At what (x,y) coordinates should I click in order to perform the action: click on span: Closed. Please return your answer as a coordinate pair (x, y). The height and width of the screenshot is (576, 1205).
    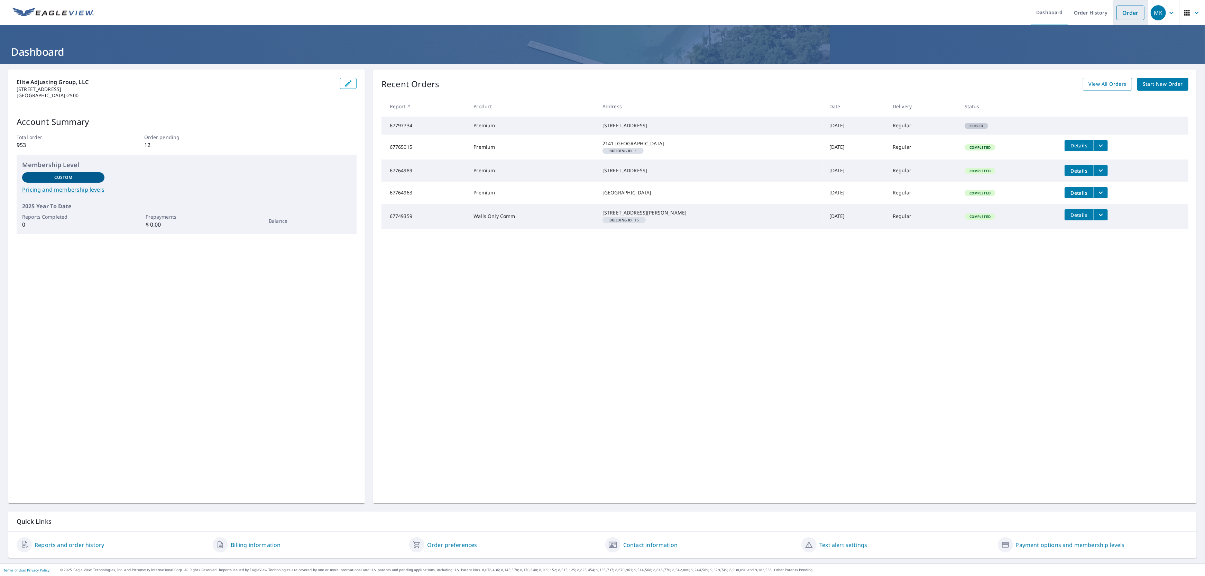
    Looking at the image, I should click on (977, 126).